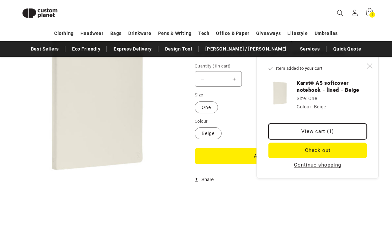 The height and width of the screenshot is (237, 392). Describe the element at coordinates (348, 49) in the screenshot. I see `a: Quick Quote` at that location.